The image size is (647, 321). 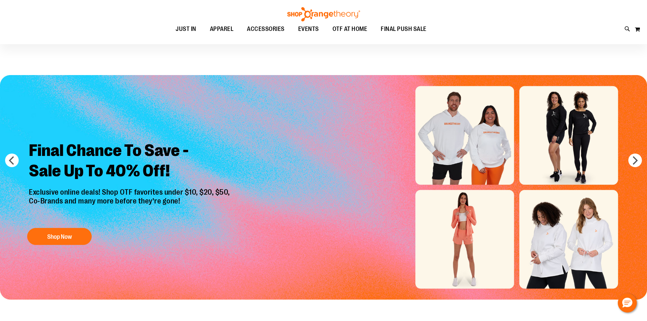 What do you see at coordinates (130, 161) in the screenshot?
I see `h2: Final Chance To Save - Sale Up To 40% Off!` at bounding box center [130, 161].